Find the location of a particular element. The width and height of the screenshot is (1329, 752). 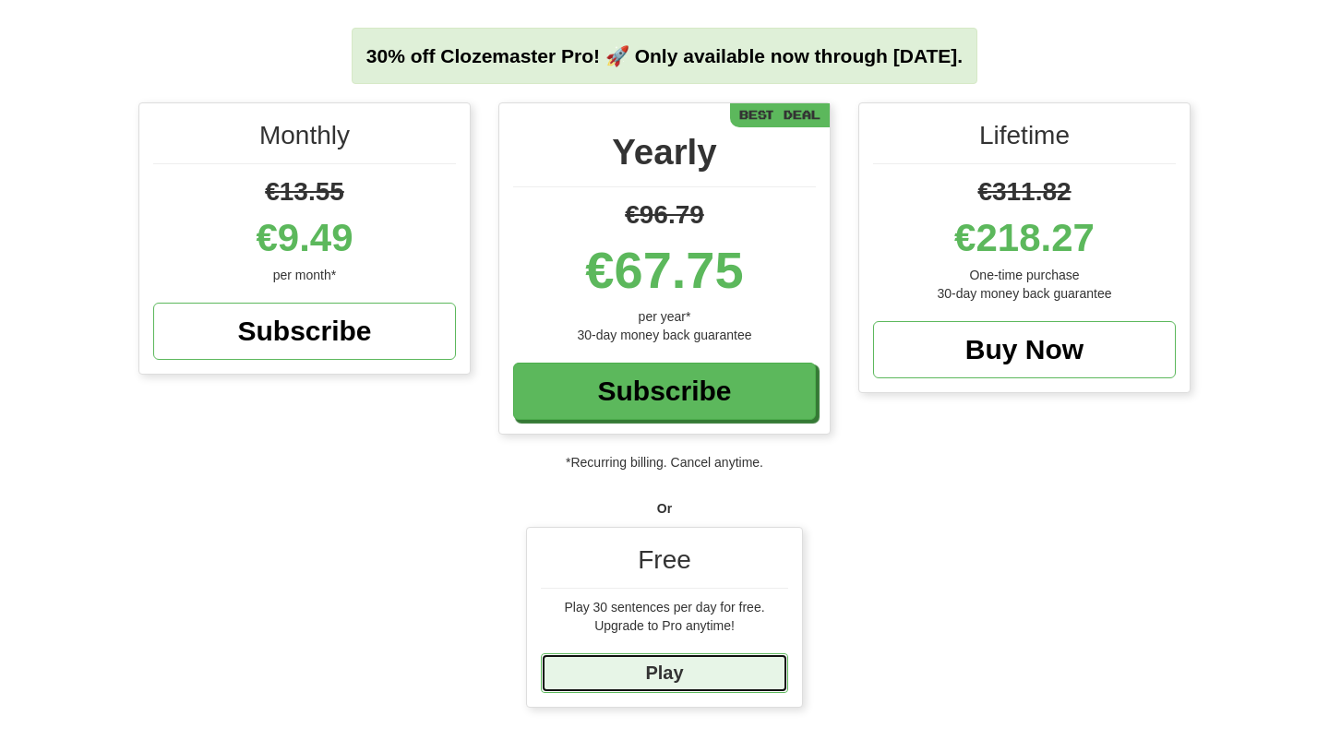

div: Buy Now is located at coordinates (1024, 350).